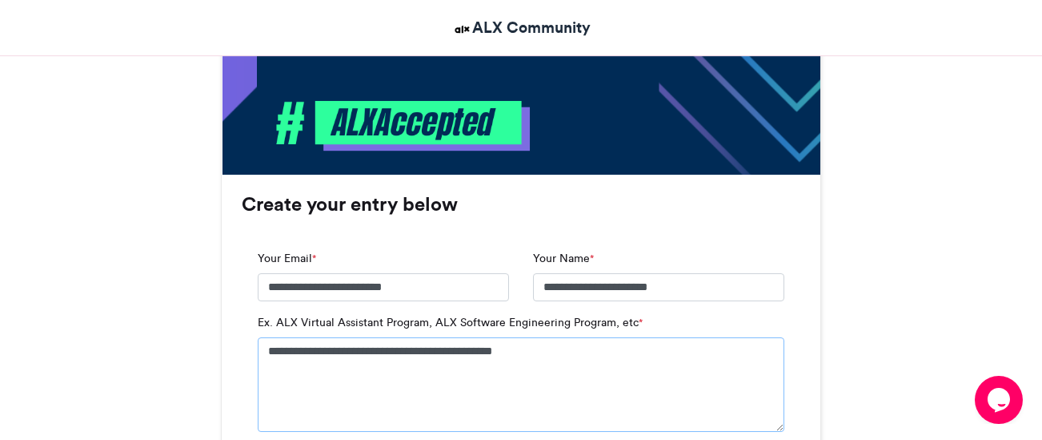 Image resolution: width=1042 pixels, height=440 pixels. Describe the element at coordinates (450, 322) in the screenshot. I see `label: Ex. ALX Virtual Assistant Program, ALX Software Engineering Program, etc` at that location.